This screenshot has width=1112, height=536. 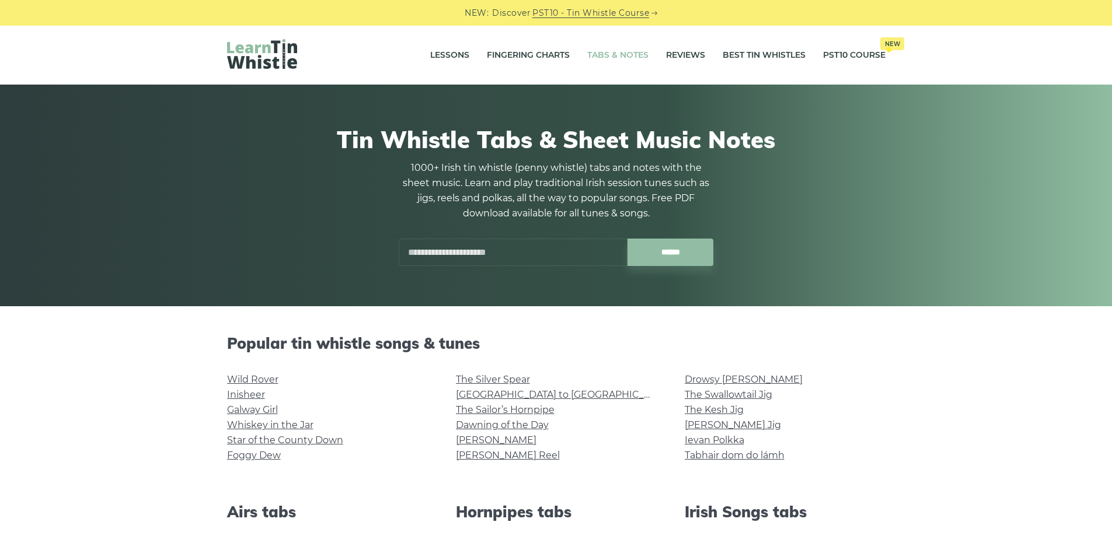 I want to click on a: Star of the County Down, so click(x=285, y=440).